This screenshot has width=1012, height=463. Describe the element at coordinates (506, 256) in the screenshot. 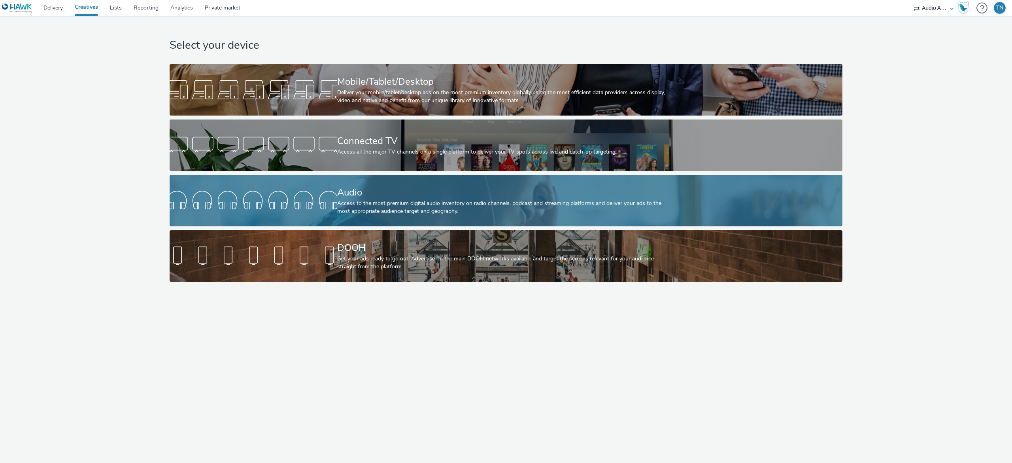

I see `a: DOOHGet your ads ready to go out! Advertise on the main DOOH networks available and target the sc...` at that location.